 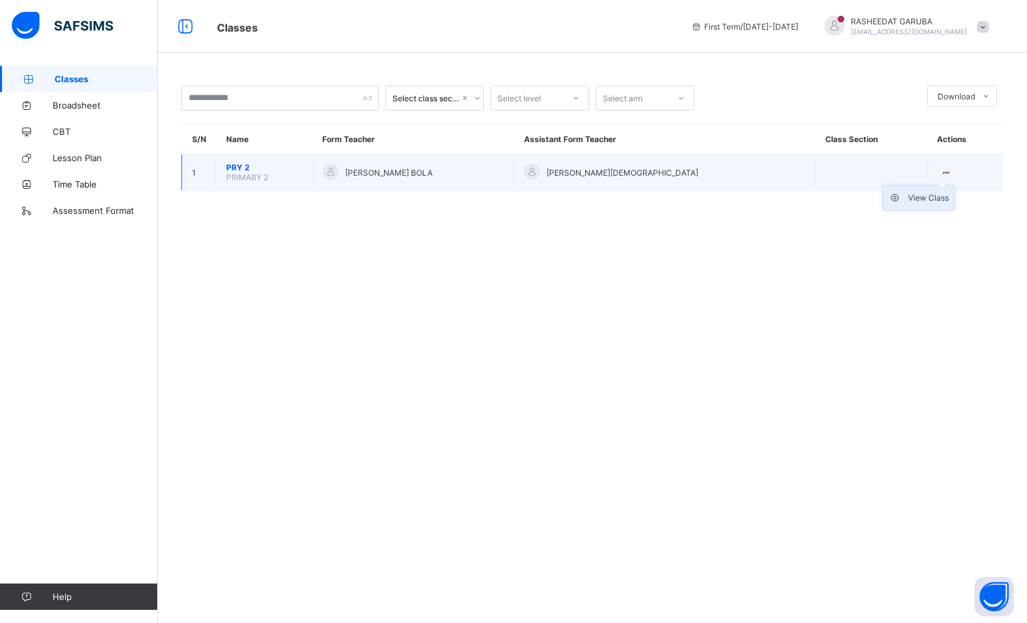 I want to click on div: View Class, so click(x=928, y=198).